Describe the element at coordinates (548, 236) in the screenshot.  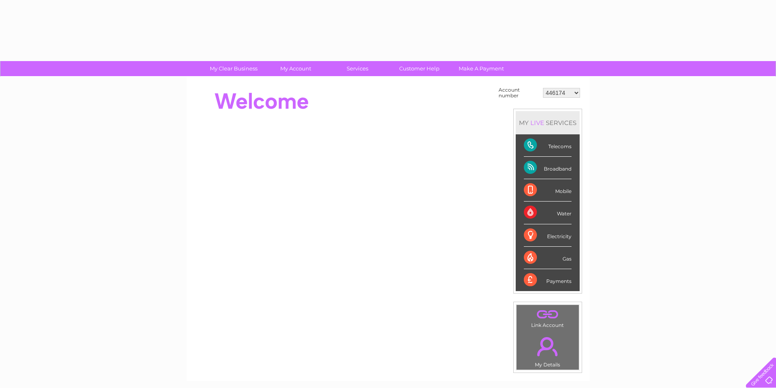
I see `div: Electricity` at that location.